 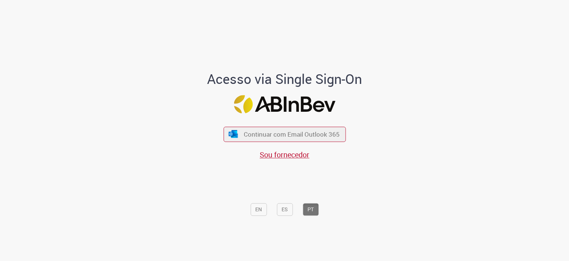 What do you see at coordinates (285, 154) in the screenshot?
I see `a: Sou fornecedor` at bounding box center [285, 154].